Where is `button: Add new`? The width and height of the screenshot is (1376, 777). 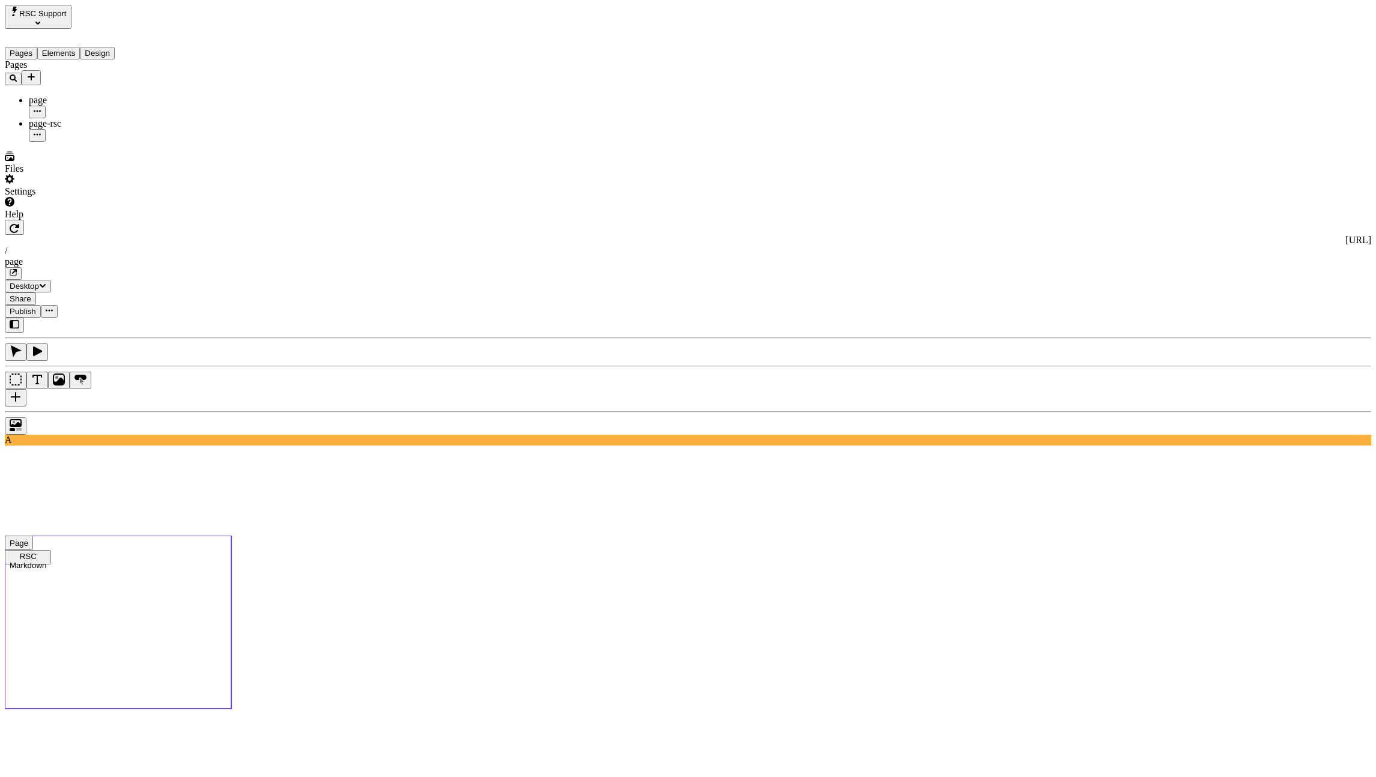 button: Add new is located at coordinates (31, 77).